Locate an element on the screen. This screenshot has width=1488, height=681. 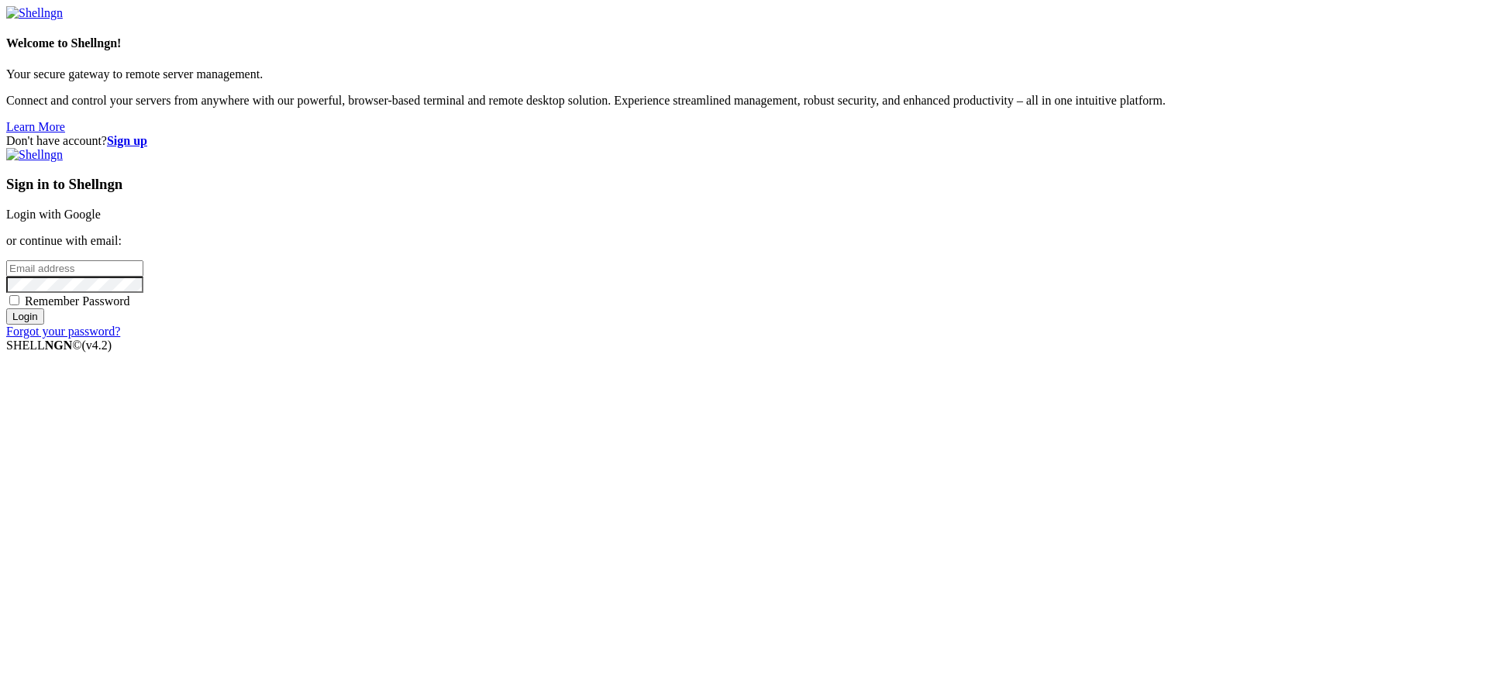
span: 4.2.0 is located at coordinates (97, 345).